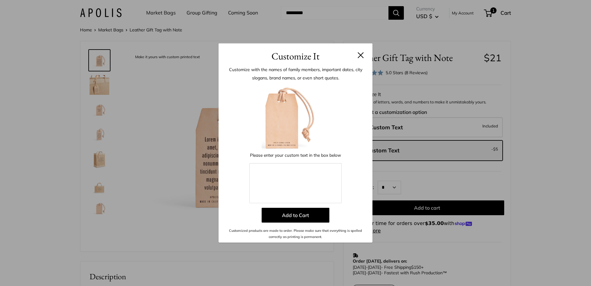 The image size is (591, 286). Describe the element at coordinates (296, 56) in the screenshot. I see `h3: Customize It` at that location.